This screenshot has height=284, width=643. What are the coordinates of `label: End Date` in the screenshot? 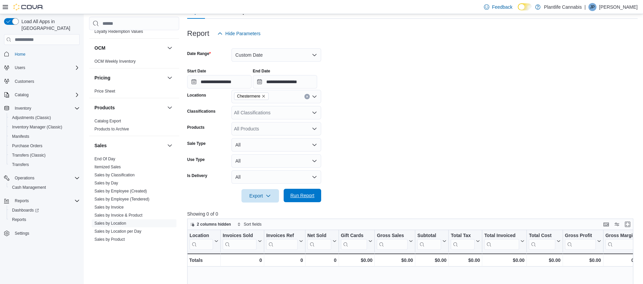 It's located at (262, 71).